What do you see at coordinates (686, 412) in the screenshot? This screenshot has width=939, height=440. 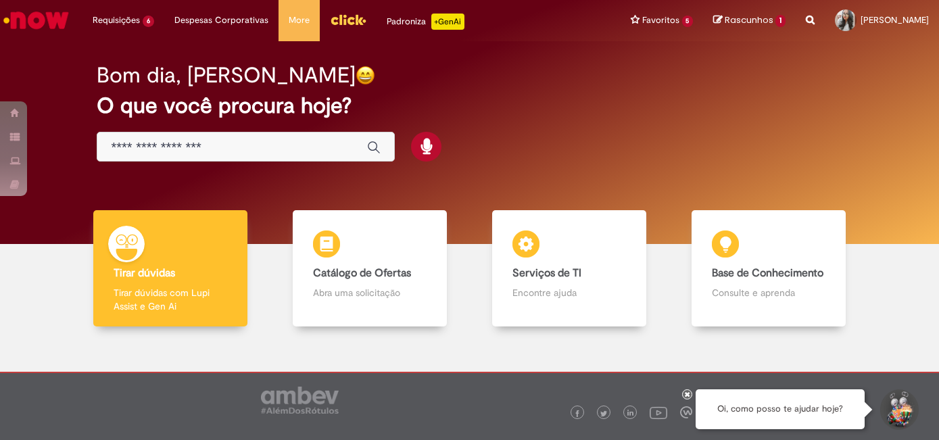 I see `img: logo_footer_workplace.png` at bounding box center [686, 412].